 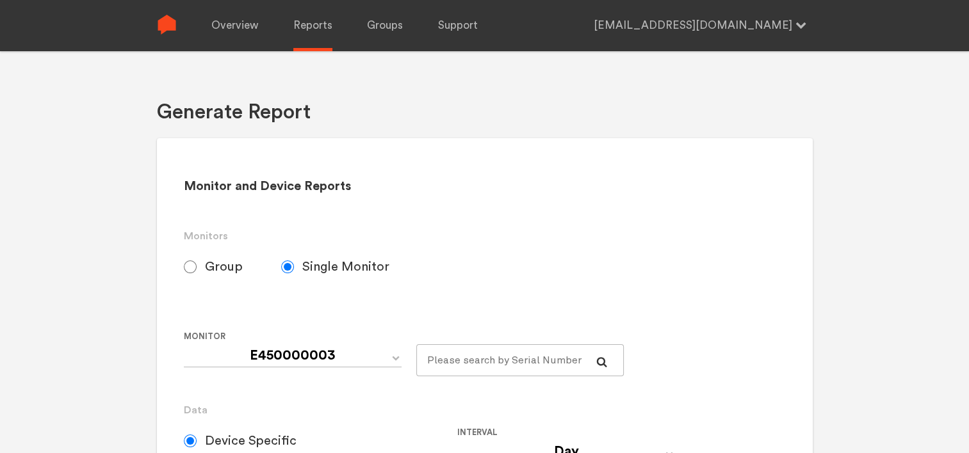 What do you see at coordinates (515, 337) in the screenshot?
I see `label: For large monitor counts` at bounding box center [515, 337].